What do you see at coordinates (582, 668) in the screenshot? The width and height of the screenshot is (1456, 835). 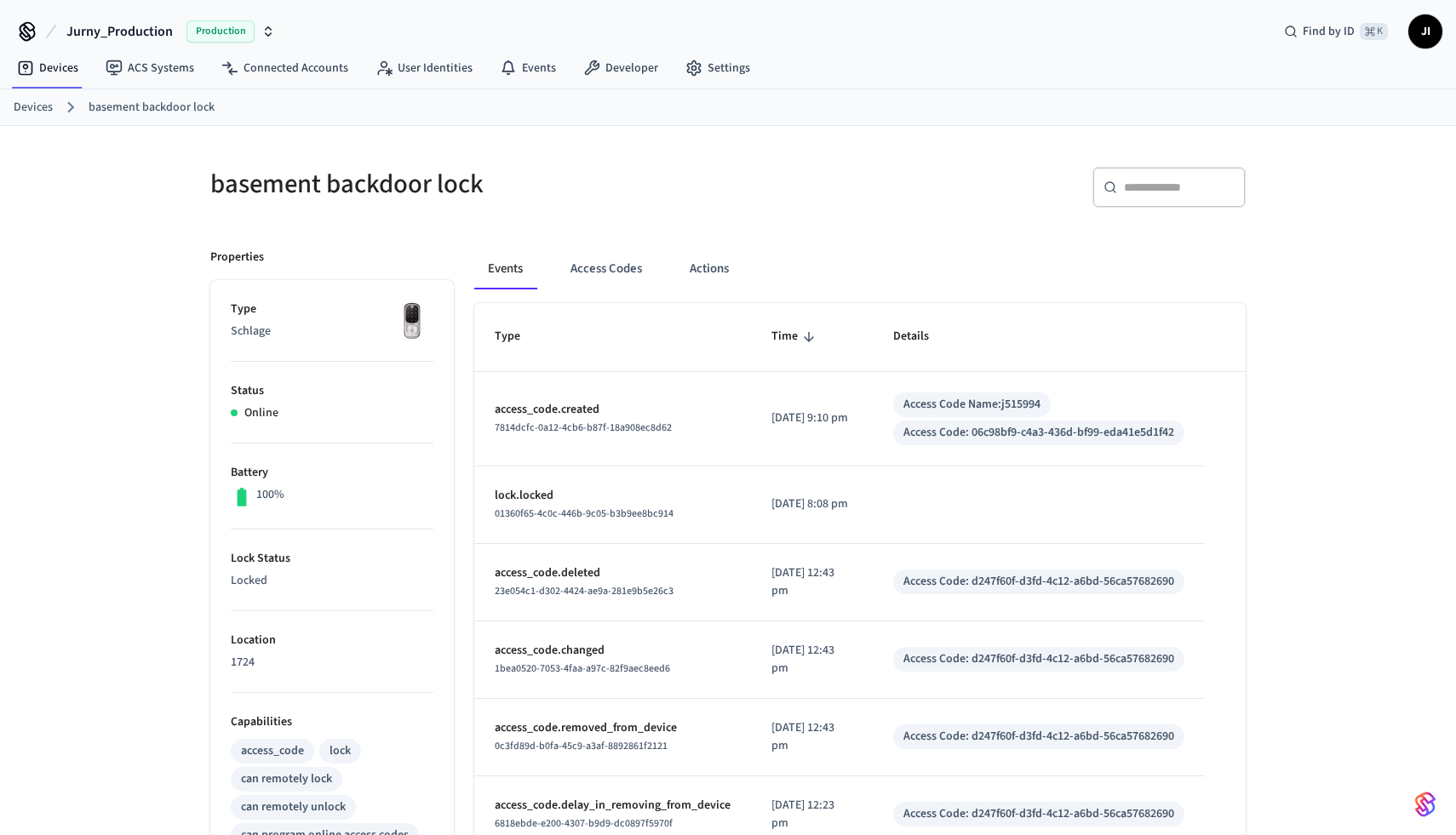 I see `span: 1bea0520-7053-4faa-a97c-82f9aec8eed6` at bounding box center [582, 668].